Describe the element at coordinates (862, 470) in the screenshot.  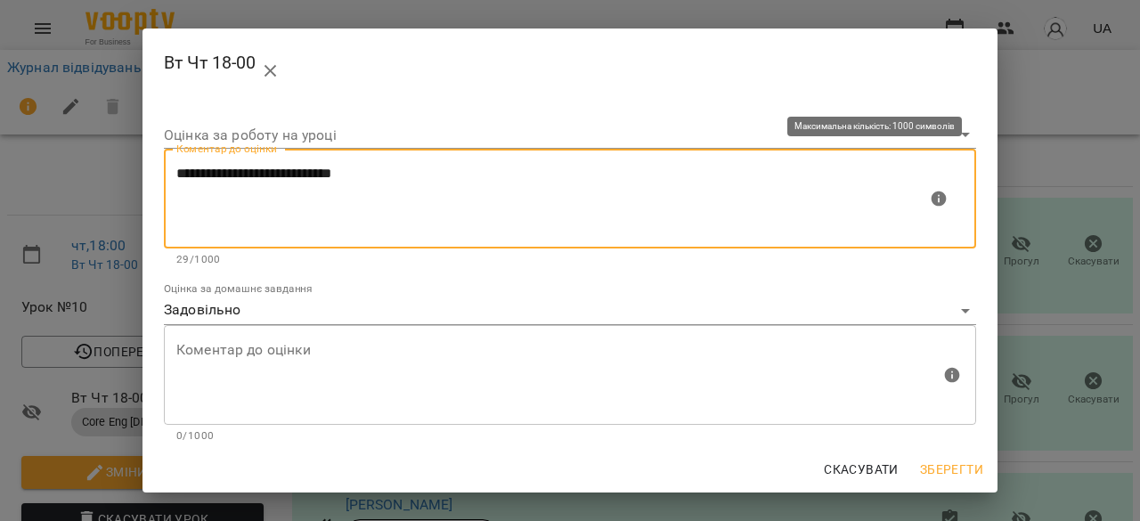
I see `button: Скасувати` at that location.